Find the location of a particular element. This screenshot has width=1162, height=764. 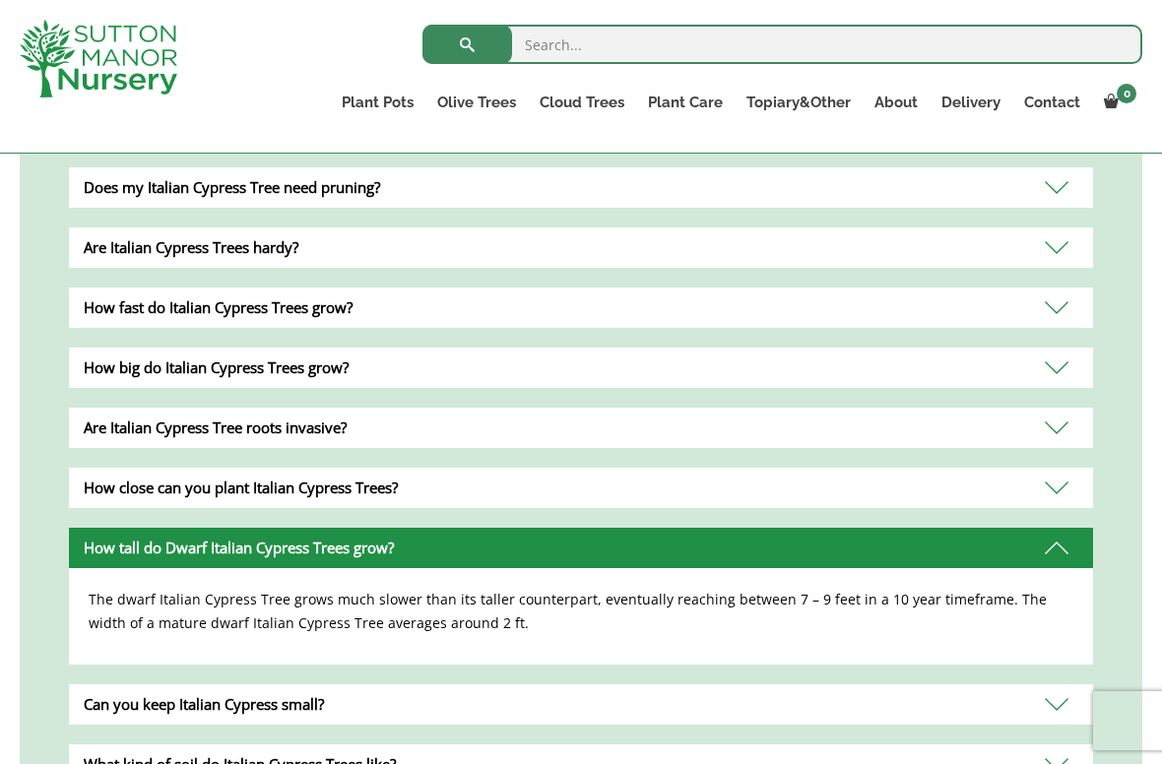

a: 0 is located at coordinates (1117, 102).